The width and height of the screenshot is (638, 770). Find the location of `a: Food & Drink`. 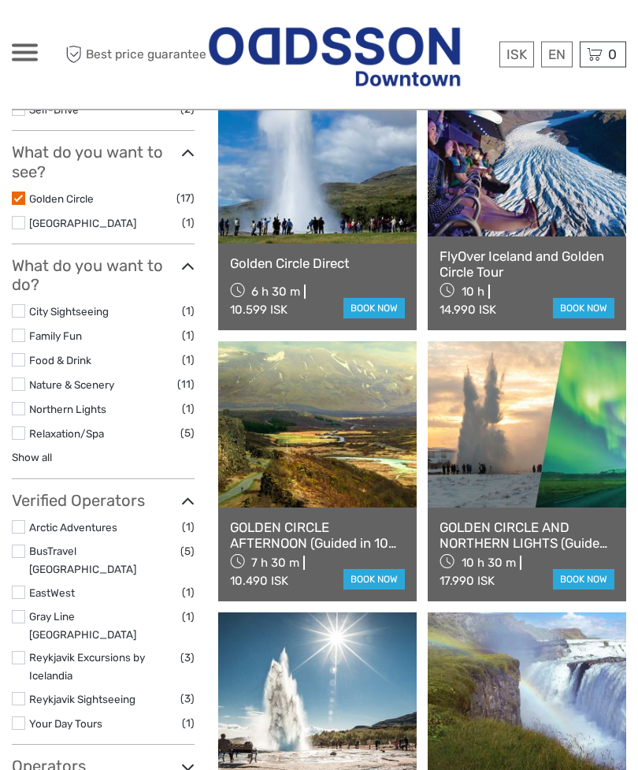

a: Food & Drink is located at coordinates (60, 361).